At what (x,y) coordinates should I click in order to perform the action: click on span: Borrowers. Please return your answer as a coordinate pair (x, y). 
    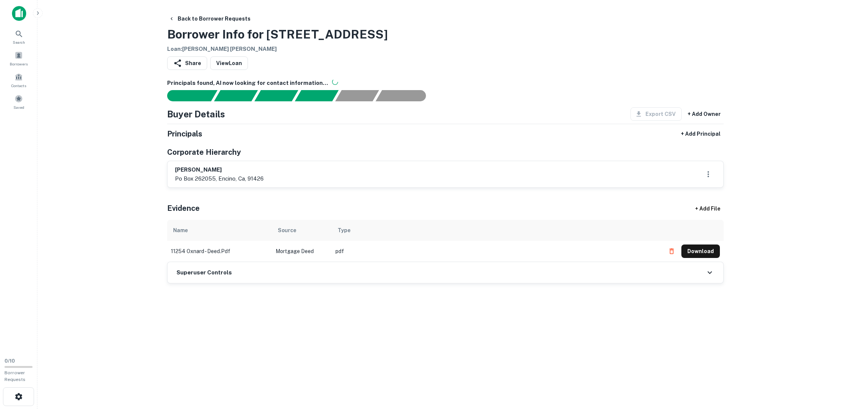
    Looking at the image, I should click on (19, 64).